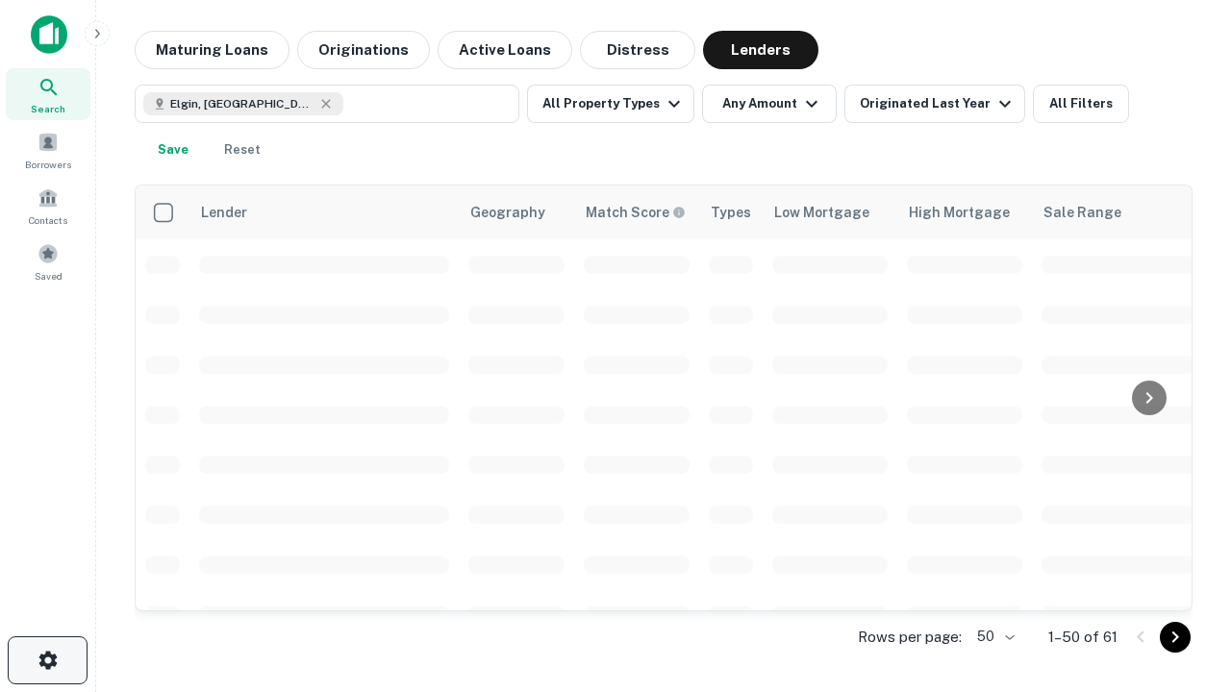  What do you see at coordinates (638, 50) in the screenshot?
I see `button: Distress` at bounding box center [638, 50].